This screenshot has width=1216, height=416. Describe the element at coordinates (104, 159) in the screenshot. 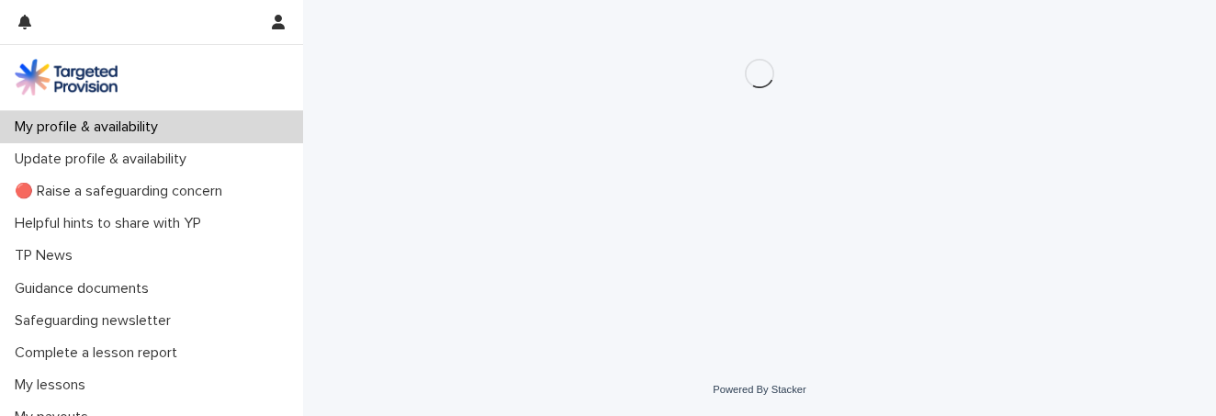

I see `p: Update profile & availability` at that location.